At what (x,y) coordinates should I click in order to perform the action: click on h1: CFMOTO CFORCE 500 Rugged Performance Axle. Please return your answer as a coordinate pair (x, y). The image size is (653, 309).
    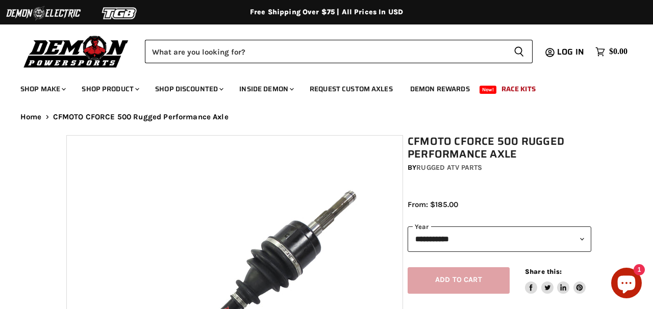
    Looking at the image, I should click on (500, 148).